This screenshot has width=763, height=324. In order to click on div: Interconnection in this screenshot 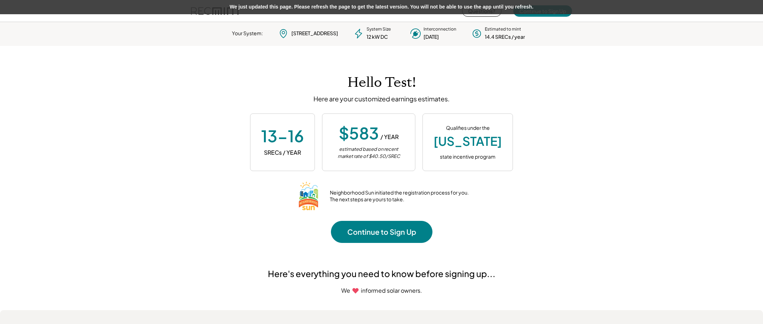, I will do `click(440, 29)`.